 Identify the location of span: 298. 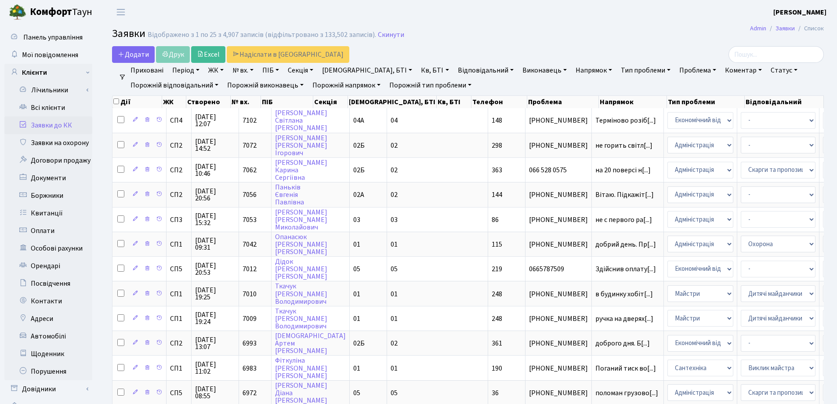
(497, 145).